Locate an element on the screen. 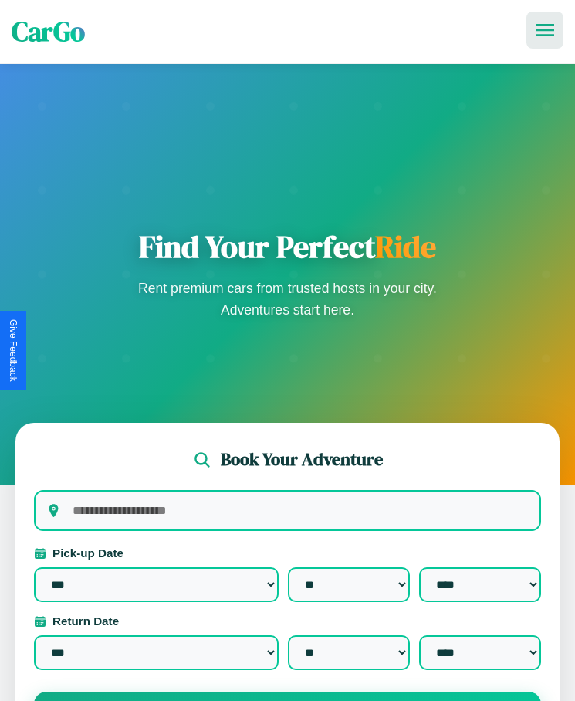 This screenshot has width=575, height=701. p: Rent premium cars from trusted hosts in your city. Adventures start here. is located at coordinates (288, 299).